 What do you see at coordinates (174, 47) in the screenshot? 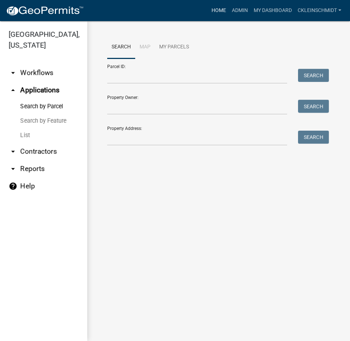
I see `a: My Parcels` at bounding box center [174, 47].